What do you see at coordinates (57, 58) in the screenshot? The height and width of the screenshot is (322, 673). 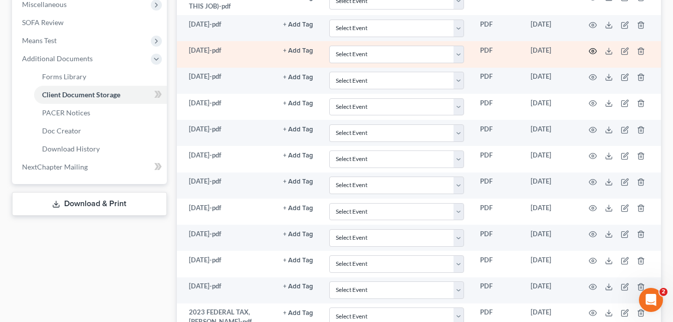 I see `span: Additional Documents` at bounding box center [57, 58].